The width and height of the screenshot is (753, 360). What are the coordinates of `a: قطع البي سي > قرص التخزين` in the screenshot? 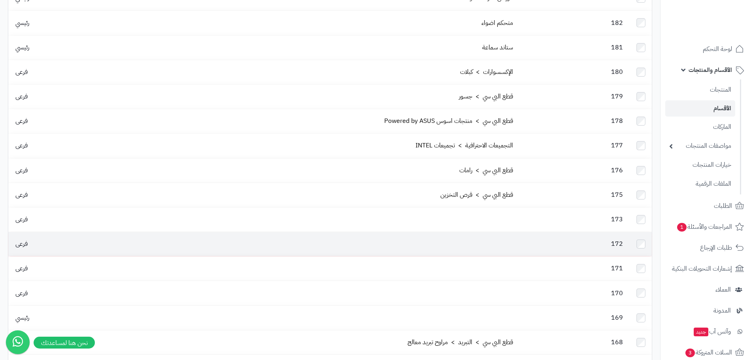 It's located at (476, 195).